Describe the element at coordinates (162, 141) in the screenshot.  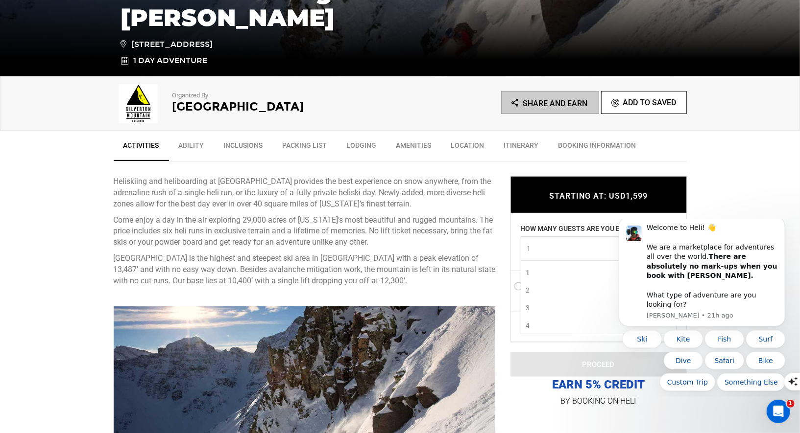
I see `button: Quick reply: Bike` at that location.